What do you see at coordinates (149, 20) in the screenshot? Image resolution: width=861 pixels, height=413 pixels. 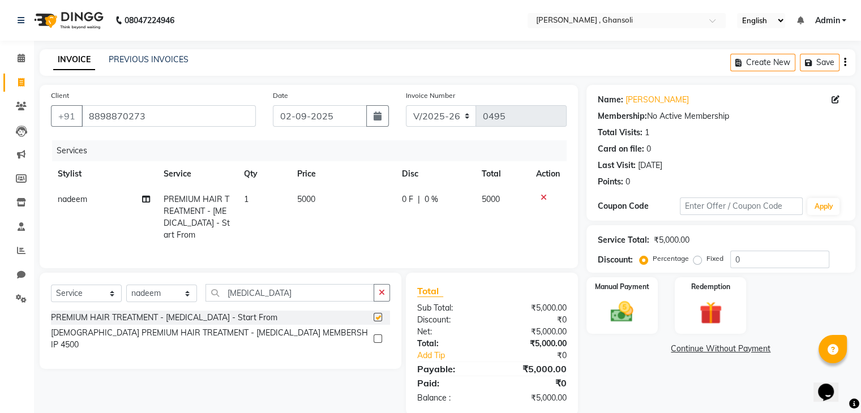 I see `b: 08047224946` at bounding box center [149, 20].